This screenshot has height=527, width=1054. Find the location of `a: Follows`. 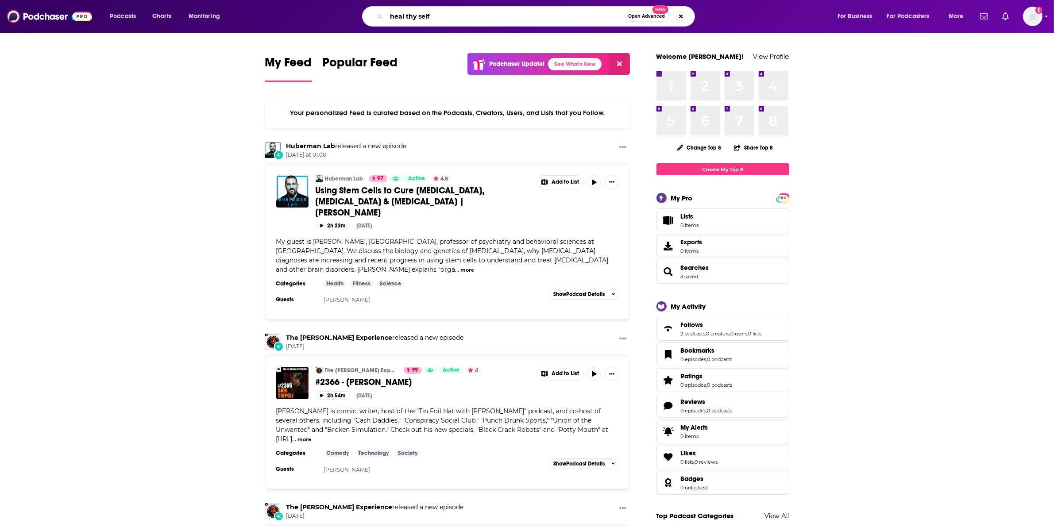

a: Follows is located at coordinates (721, 325).